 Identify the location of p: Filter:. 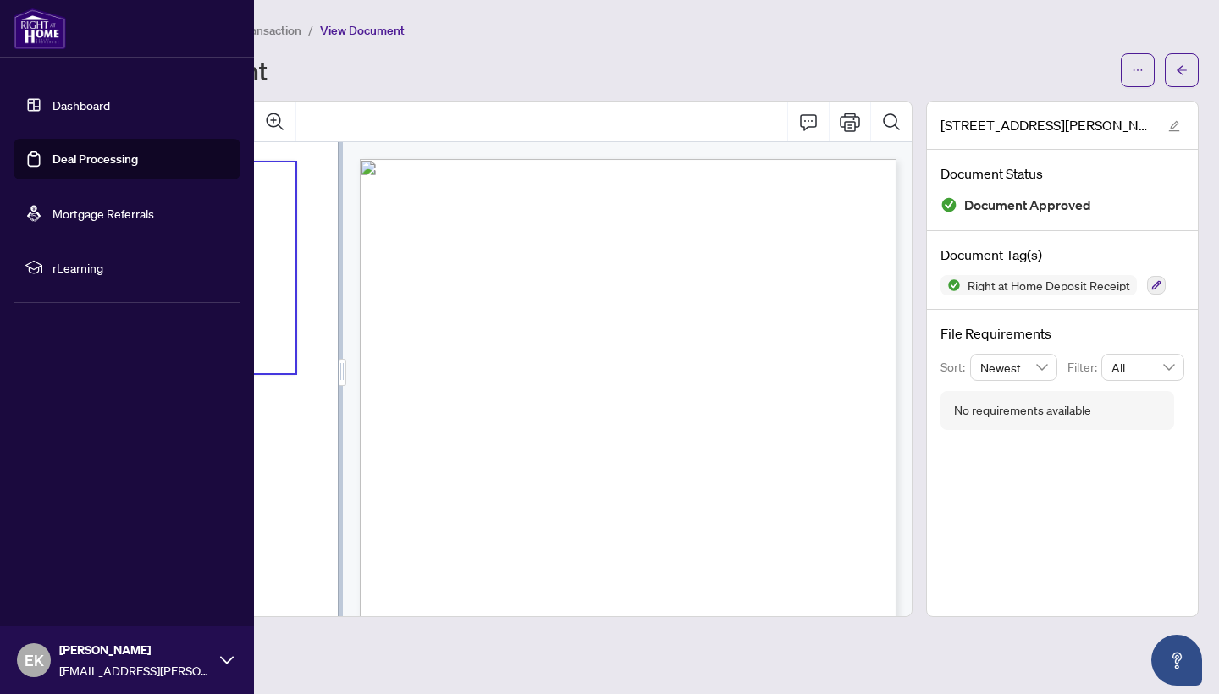
(1085, 368).